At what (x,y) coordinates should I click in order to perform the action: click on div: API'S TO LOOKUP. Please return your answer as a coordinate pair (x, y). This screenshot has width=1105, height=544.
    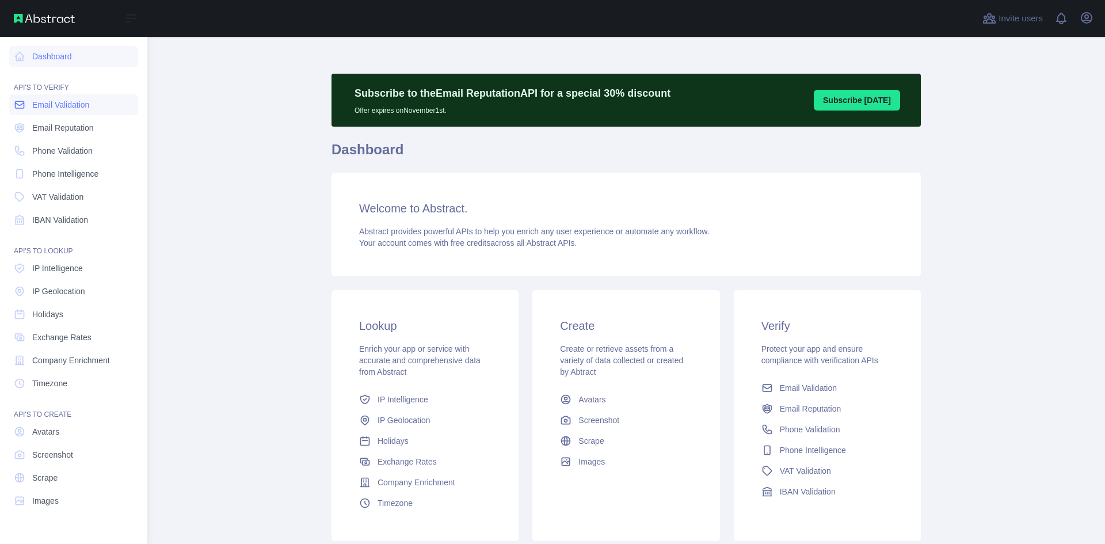
    Looking at the image, I should click on (74, 244).